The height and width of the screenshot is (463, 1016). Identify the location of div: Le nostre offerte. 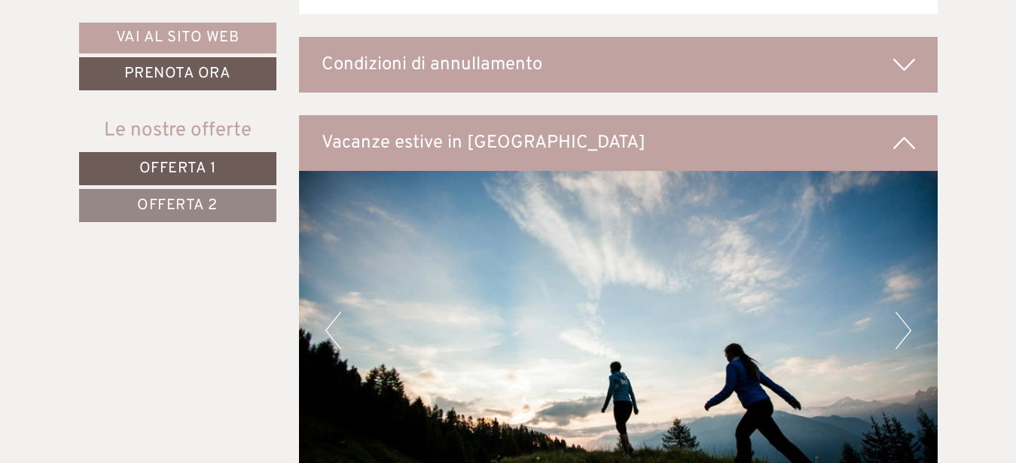
(178, 130).